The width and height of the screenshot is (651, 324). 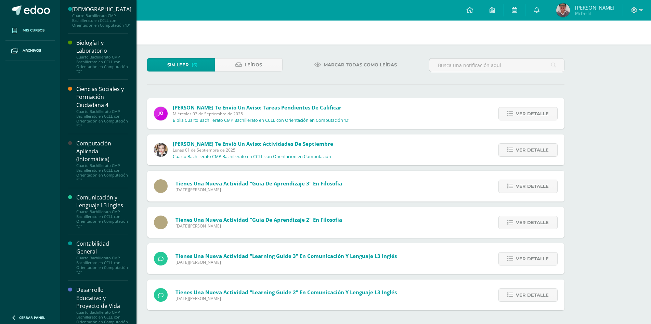 What do you see at coordinates (360, 65) in the screenshot?
I see `span: Marcar todas como leídas` at bounding box center [360, 65].